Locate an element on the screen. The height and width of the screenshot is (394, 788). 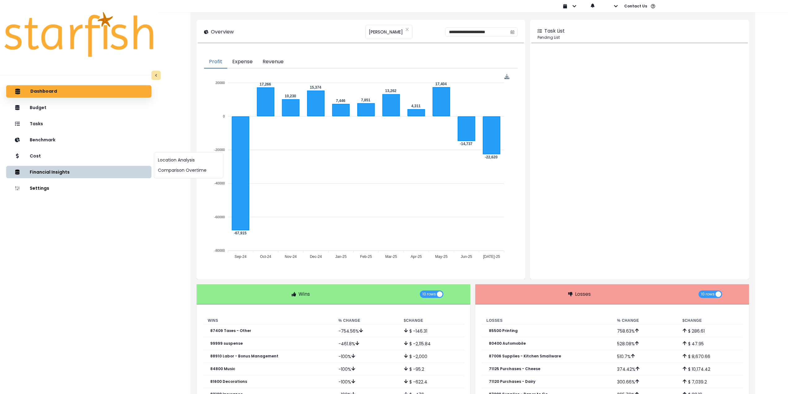
p: Tasks is located at coordinates (36, 124).